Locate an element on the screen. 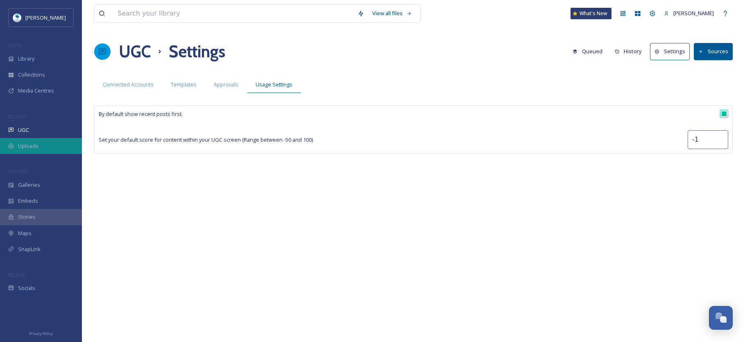 This screenshot has height=342, width=745. span: WIDGETS is located at coordinates (18, 171).